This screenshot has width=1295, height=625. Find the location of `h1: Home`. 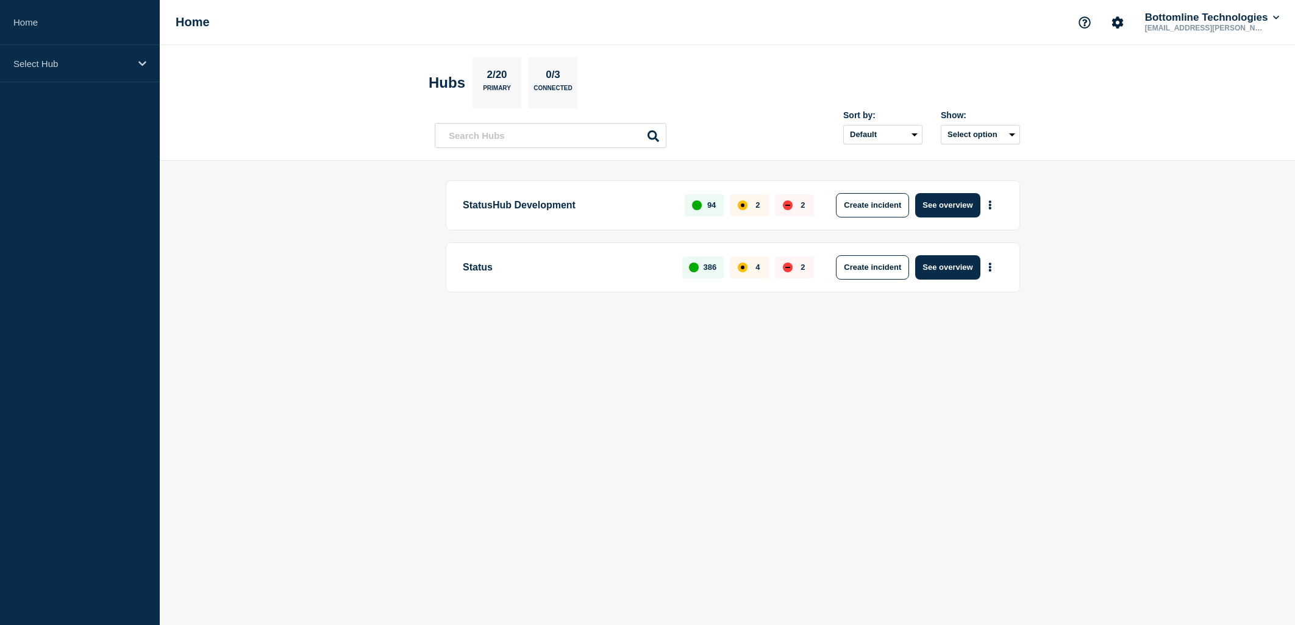

h1: Home is located at coordinates (193, 22).